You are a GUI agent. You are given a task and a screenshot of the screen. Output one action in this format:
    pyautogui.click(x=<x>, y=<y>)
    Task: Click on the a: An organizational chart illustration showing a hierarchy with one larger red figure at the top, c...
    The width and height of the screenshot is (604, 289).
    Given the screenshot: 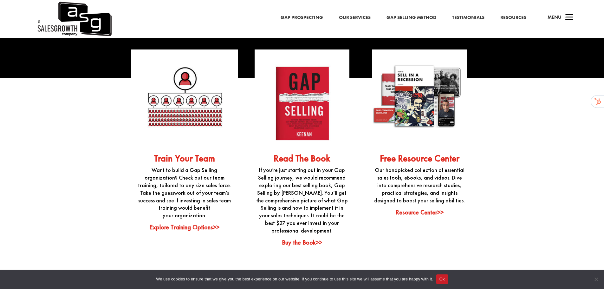 What is the action you would take?
    pyautogui.click(x=185, y=97)
    